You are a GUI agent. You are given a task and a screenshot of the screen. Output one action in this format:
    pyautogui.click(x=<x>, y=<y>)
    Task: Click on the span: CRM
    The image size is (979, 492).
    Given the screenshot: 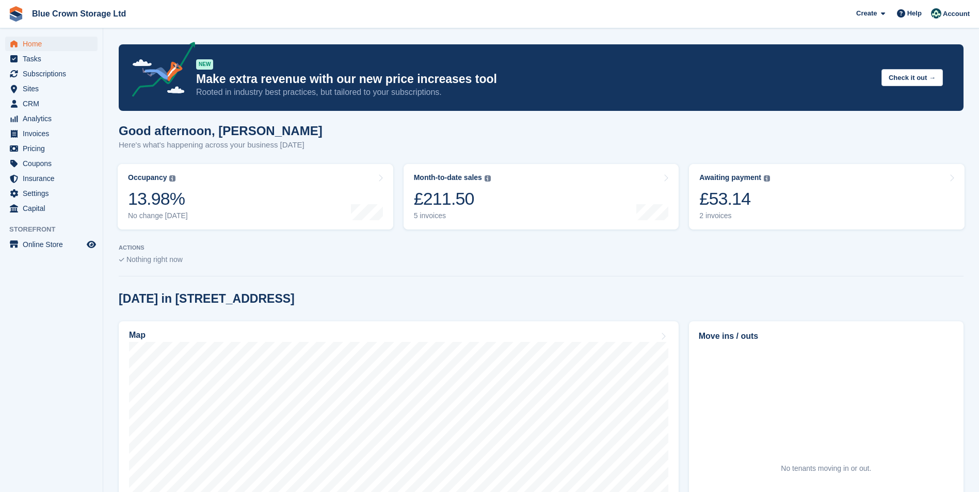 What is the action you would take?
    pyautogui.click(x=54, y=104)
    